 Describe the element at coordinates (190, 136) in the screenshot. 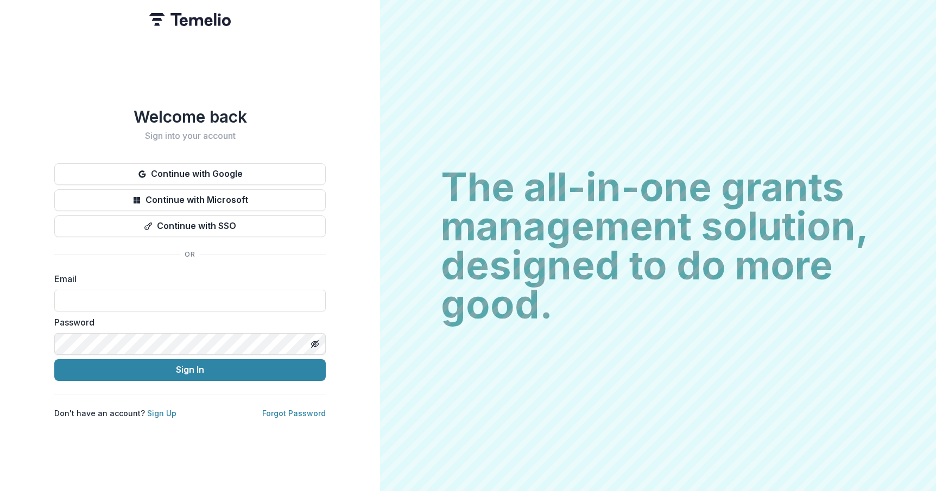

I see `h2: Sign into your account` at that location.